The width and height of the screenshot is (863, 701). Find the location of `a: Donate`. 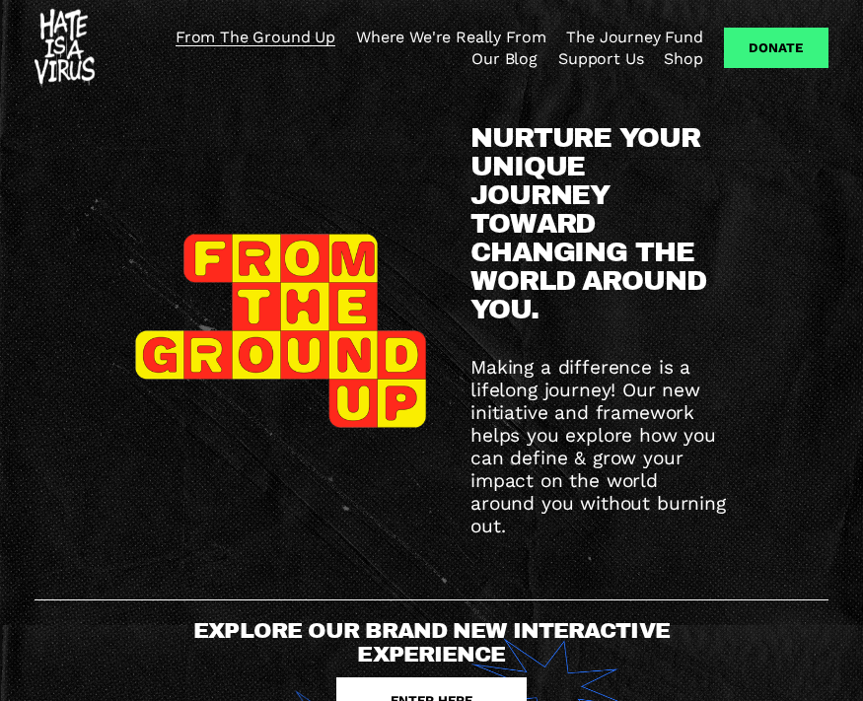

a: Donate is located at coordinates (776, 47).